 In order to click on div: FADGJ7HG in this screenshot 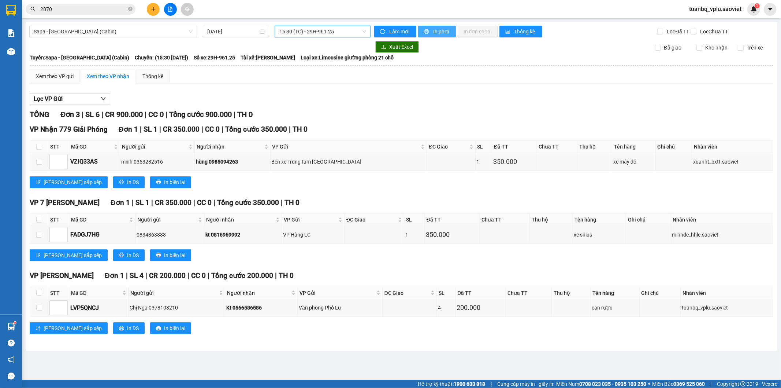, I will do `click(102, 234)`.